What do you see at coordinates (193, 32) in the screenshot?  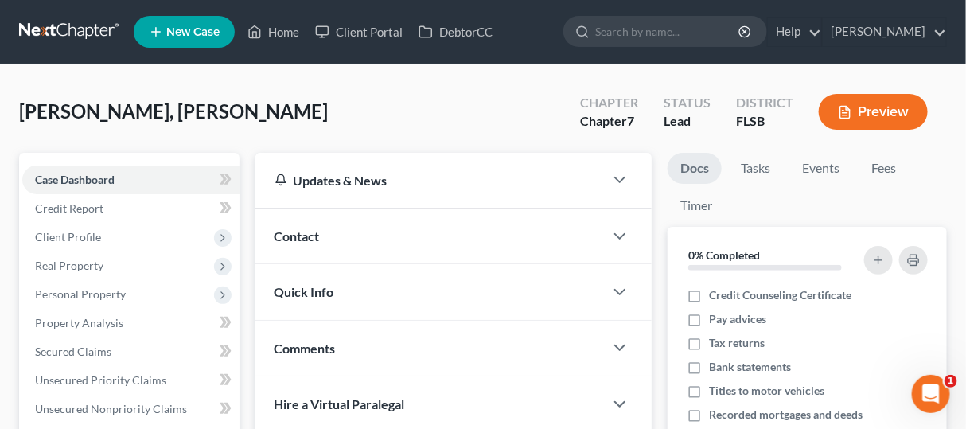 I see `span: New Case` at bounding box center [193, 32].